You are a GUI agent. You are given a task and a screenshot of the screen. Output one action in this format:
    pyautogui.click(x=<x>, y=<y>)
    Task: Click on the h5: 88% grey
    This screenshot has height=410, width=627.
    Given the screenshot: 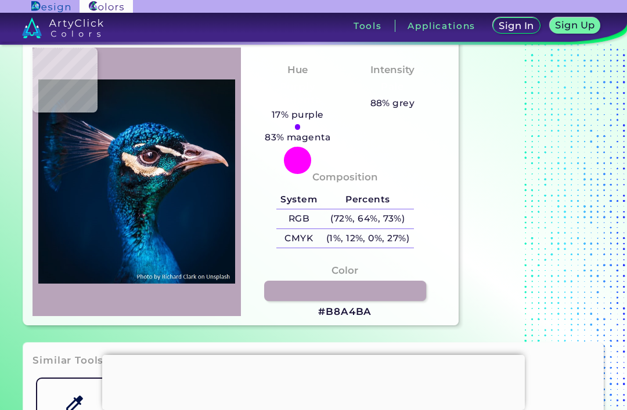 What is the action you would take?
    pyautogui.click(x=392, y=103)
    